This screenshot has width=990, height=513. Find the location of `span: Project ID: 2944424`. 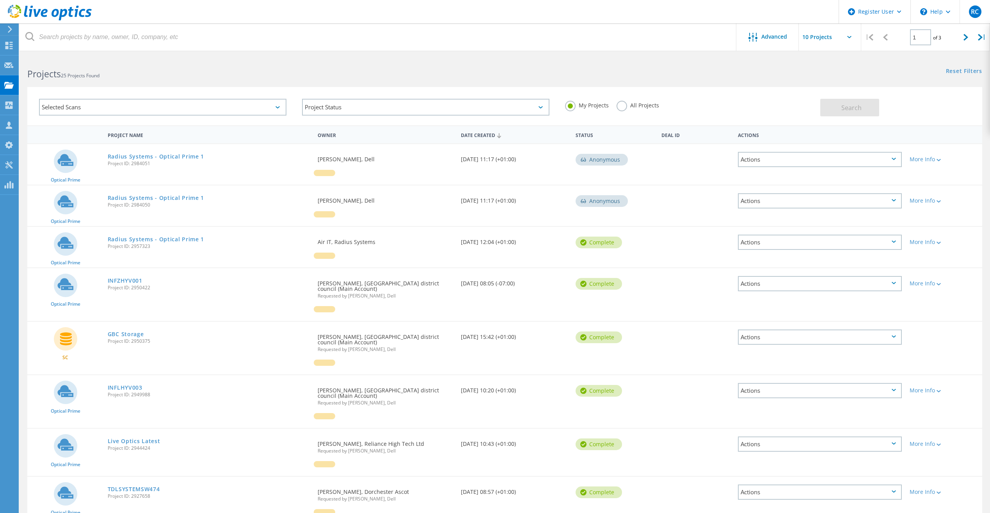

span: Project ID: 2944424 is located at coordinates (209, 448).